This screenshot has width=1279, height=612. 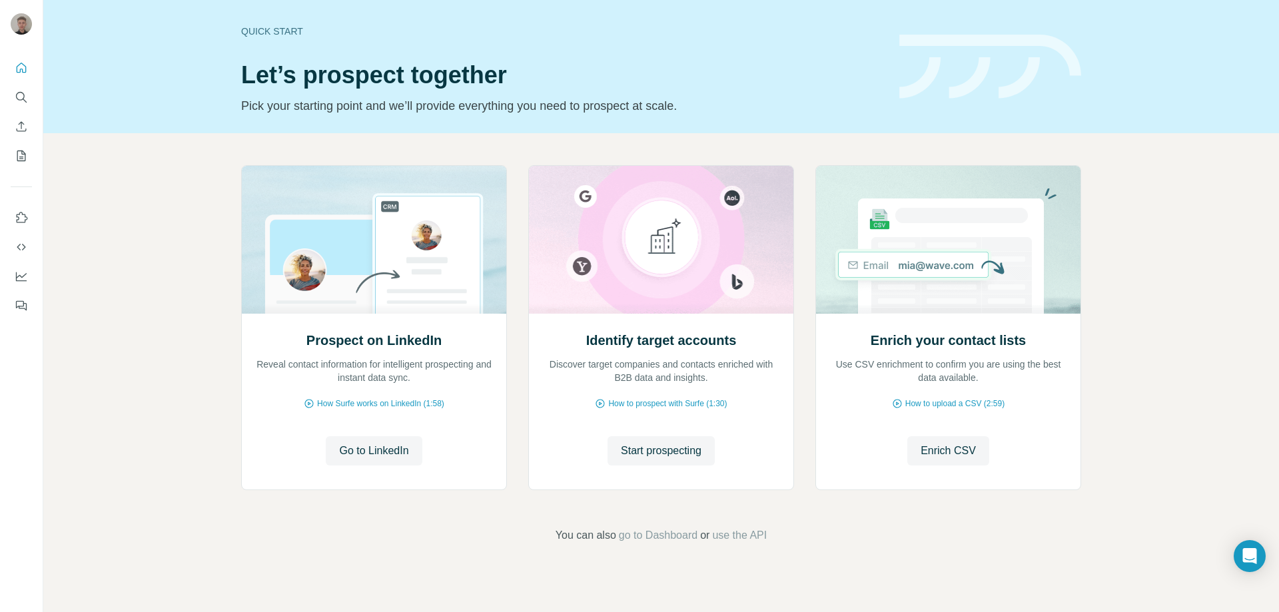 I want to click on span: How to upload a CSV (2:59), so click(x=954, y=404).